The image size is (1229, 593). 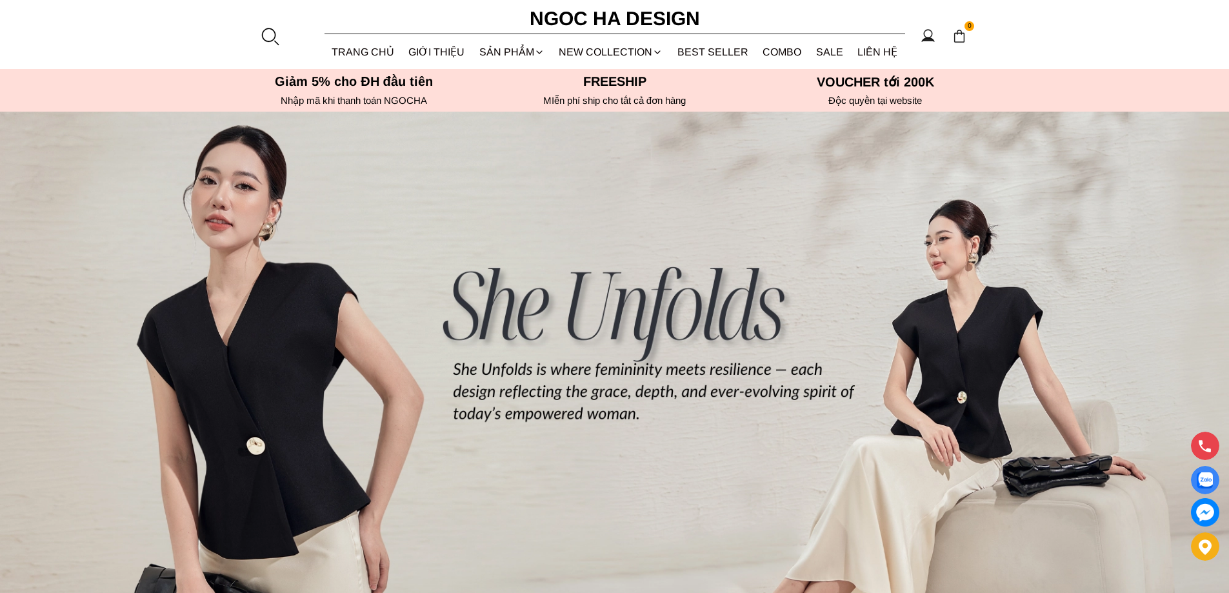 What do you see at coordinates (1205, 480) in the screenshot?
I see `a: Display image` at bounding box center [1205, 480].